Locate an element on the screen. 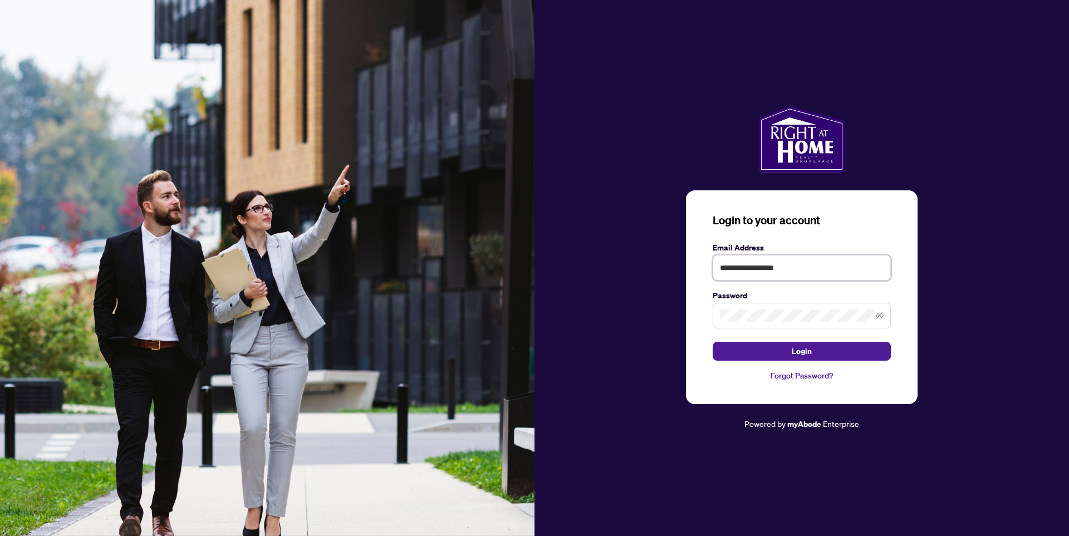 The image size is (1069, 536). label: Email Address is located at coordinates (802, 248).